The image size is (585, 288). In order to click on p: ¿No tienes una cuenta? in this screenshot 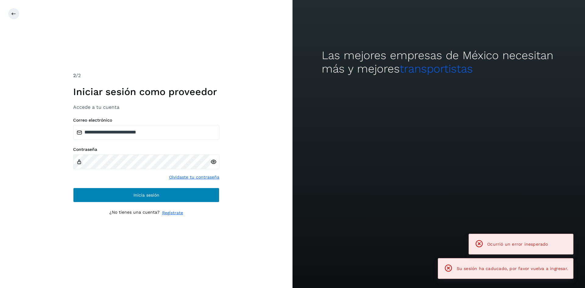, I will do `click(134, 213)`.